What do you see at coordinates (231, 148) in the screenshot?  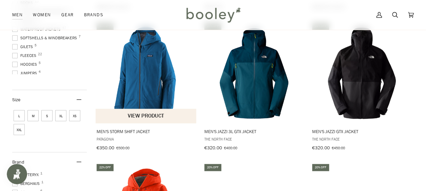 I see `span: €400.00` at bounding box center [231, 148].